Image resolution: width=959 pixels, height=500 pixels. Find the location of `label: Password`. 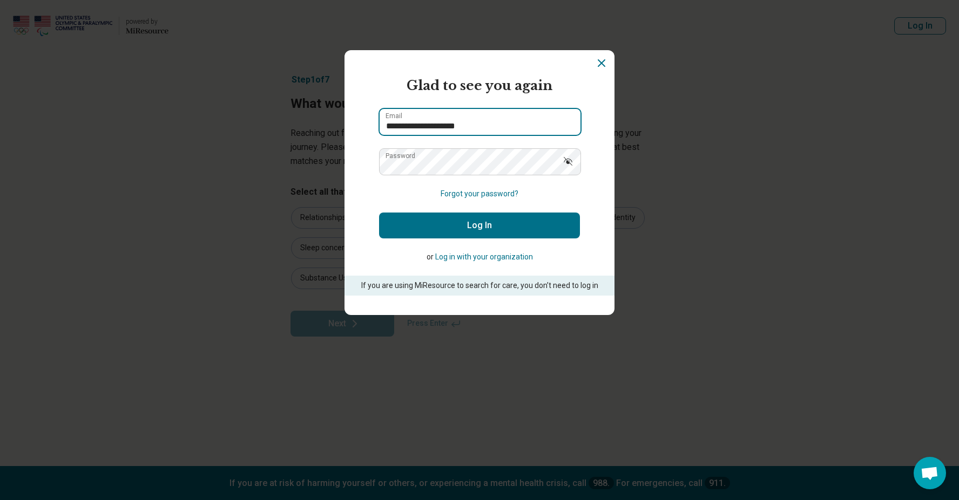

label: Password is located at coordinates (400, 156).